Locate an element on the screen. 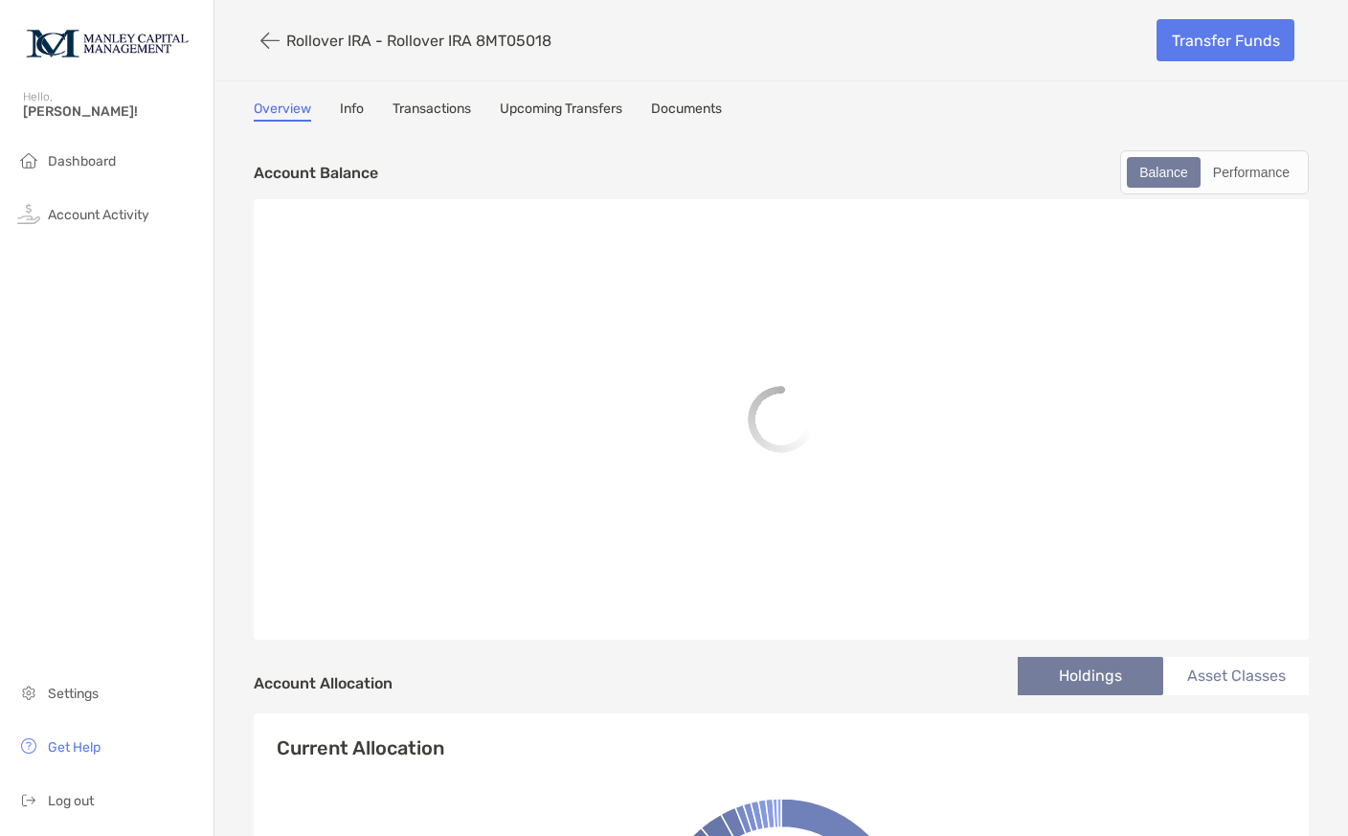 Image resolution: width=1348 pixels, height=836 pixels. span: Get Help is located at coordinates (74, 747).